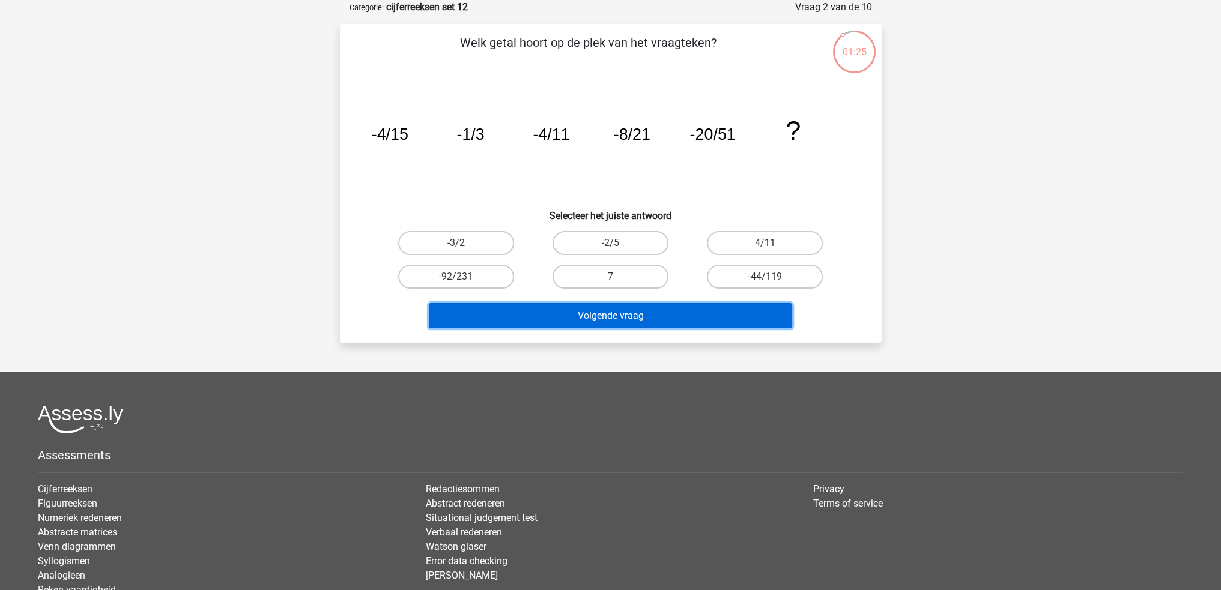 The height and width of the screenshot is (590, 1221). Describe the element at coordinates (764, 277) in the screenshot. I see `label: -44/119` at that location.